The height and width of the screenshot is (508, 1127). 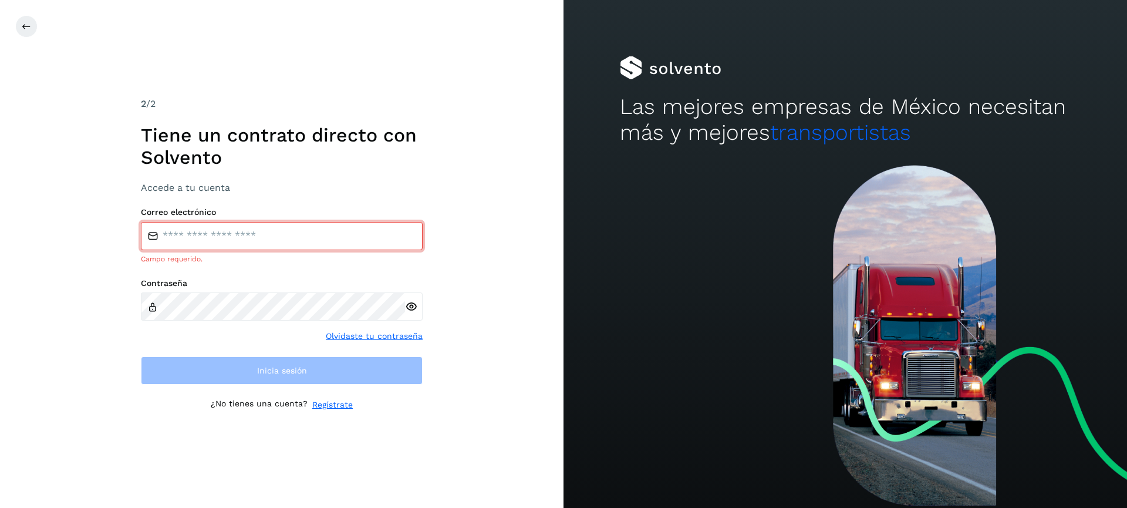 I want to click on a: Regístrate, so click(x=332, y=404).